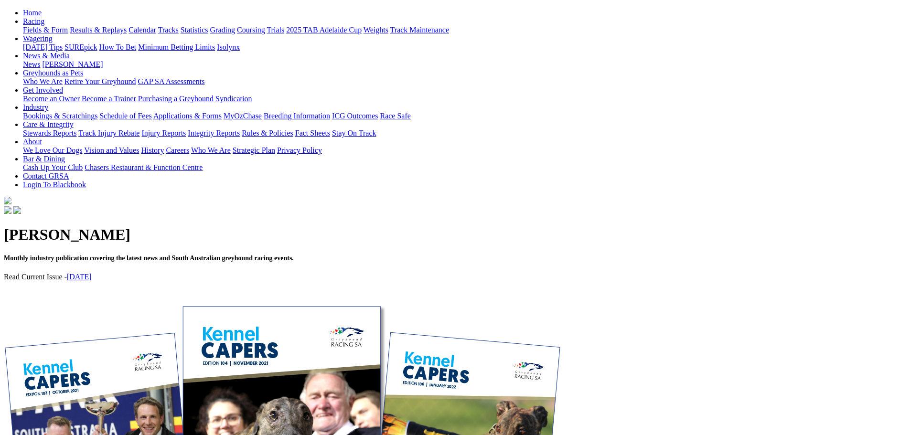 The width and height of the screenshot is (910, 435). What do you see at coordinates (109, 98) in the screenshot?
I see `a: Become a Trainer` at bounding box center [109, 98].